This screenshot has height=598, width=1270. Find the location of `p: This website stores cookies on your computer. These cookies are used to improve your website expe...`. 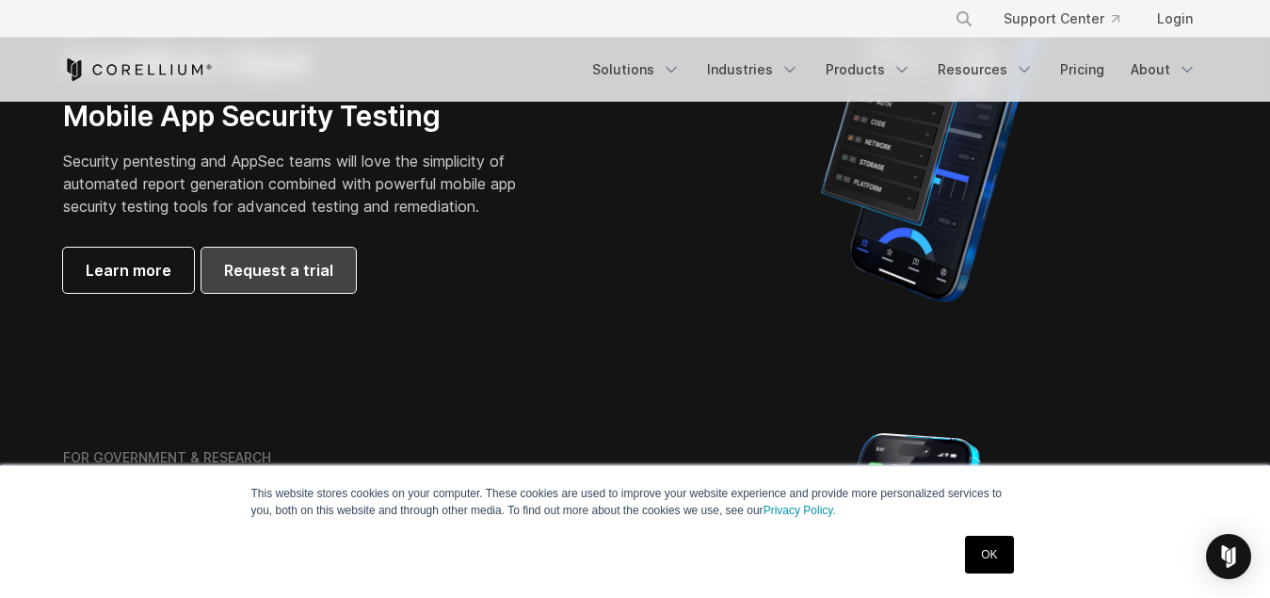

p: This website stores cookies on your computer. These cookies are used to improve your website expe... is located at coordinates (636, 502).